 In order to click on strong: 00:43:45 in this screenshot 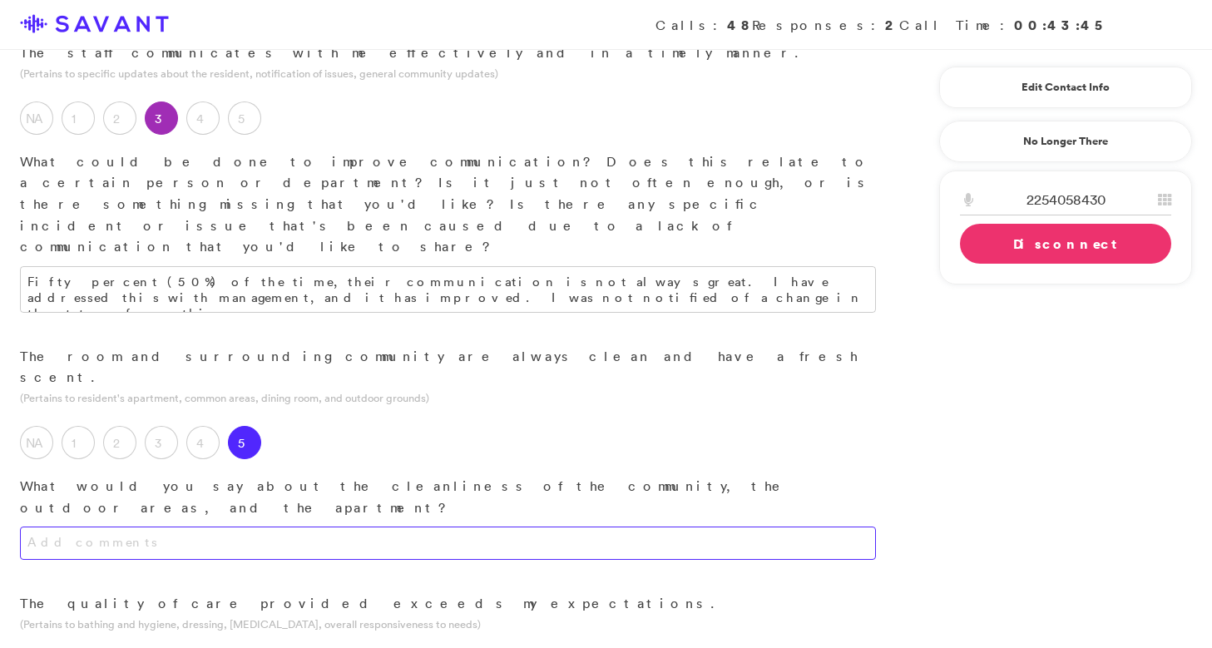, I will do `click(1061, 25)`.